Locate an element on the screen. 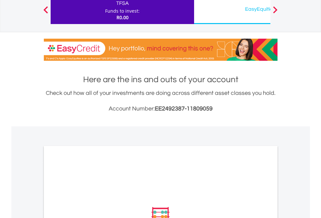  h1: Here are the ins and outs of your account is located at coordinates (161, 80).